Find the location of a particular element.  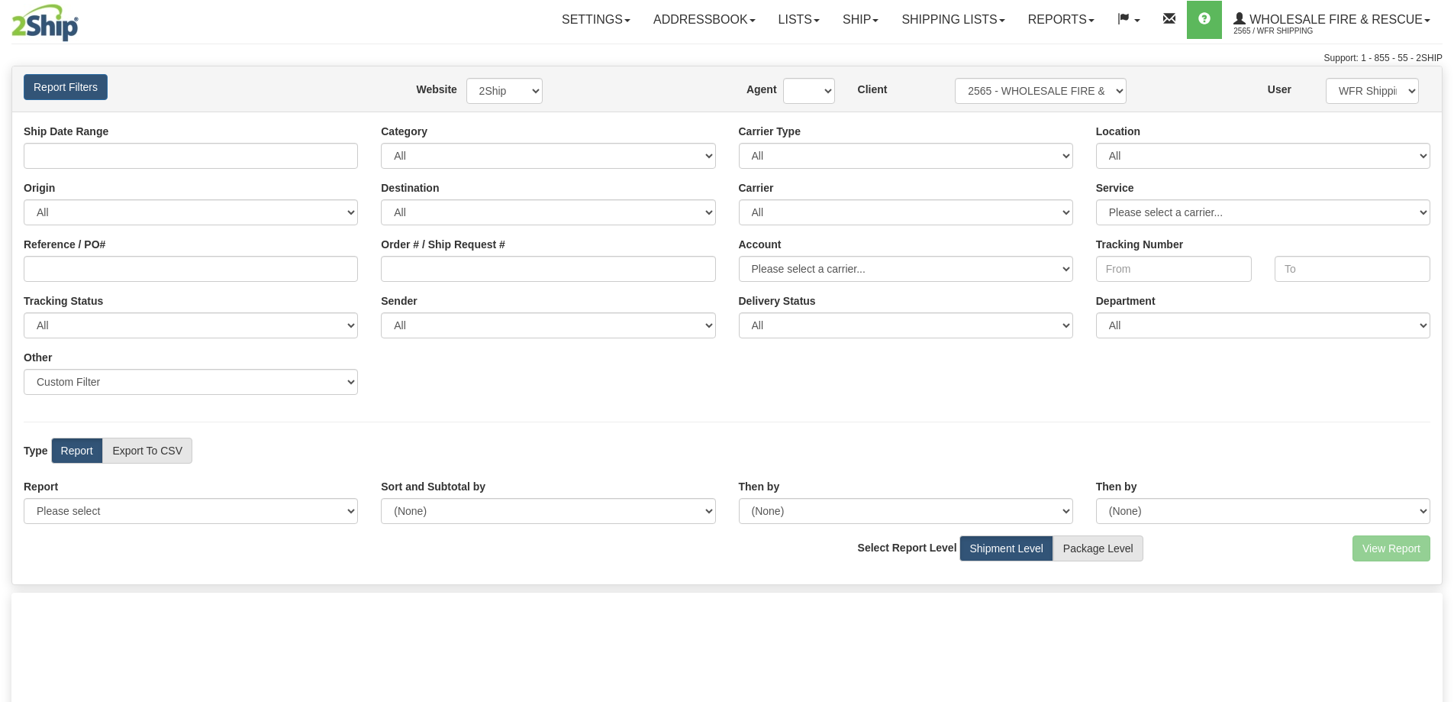

label: Origin is located at coordinates (39, 188).